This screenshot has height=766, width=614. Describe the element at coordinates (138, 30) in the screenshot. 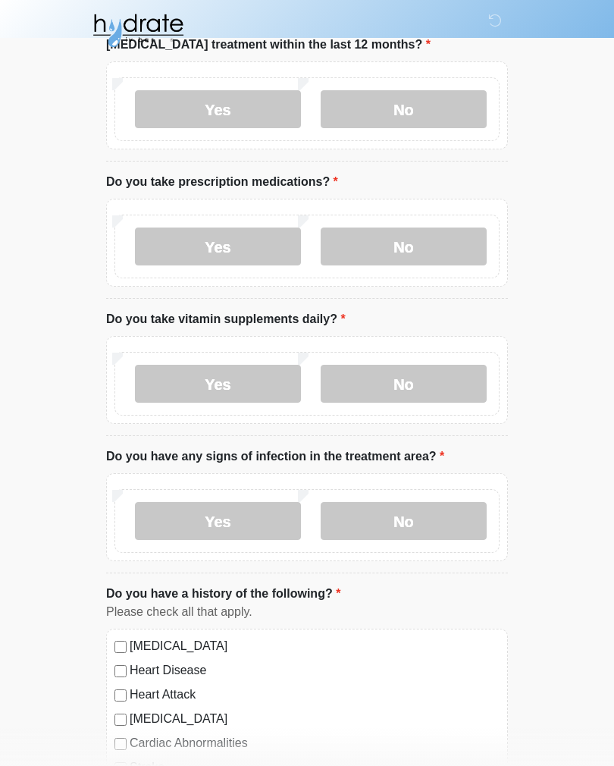

I see `img: Hydrate IV Bar - Fort Collins Logo` at that location.